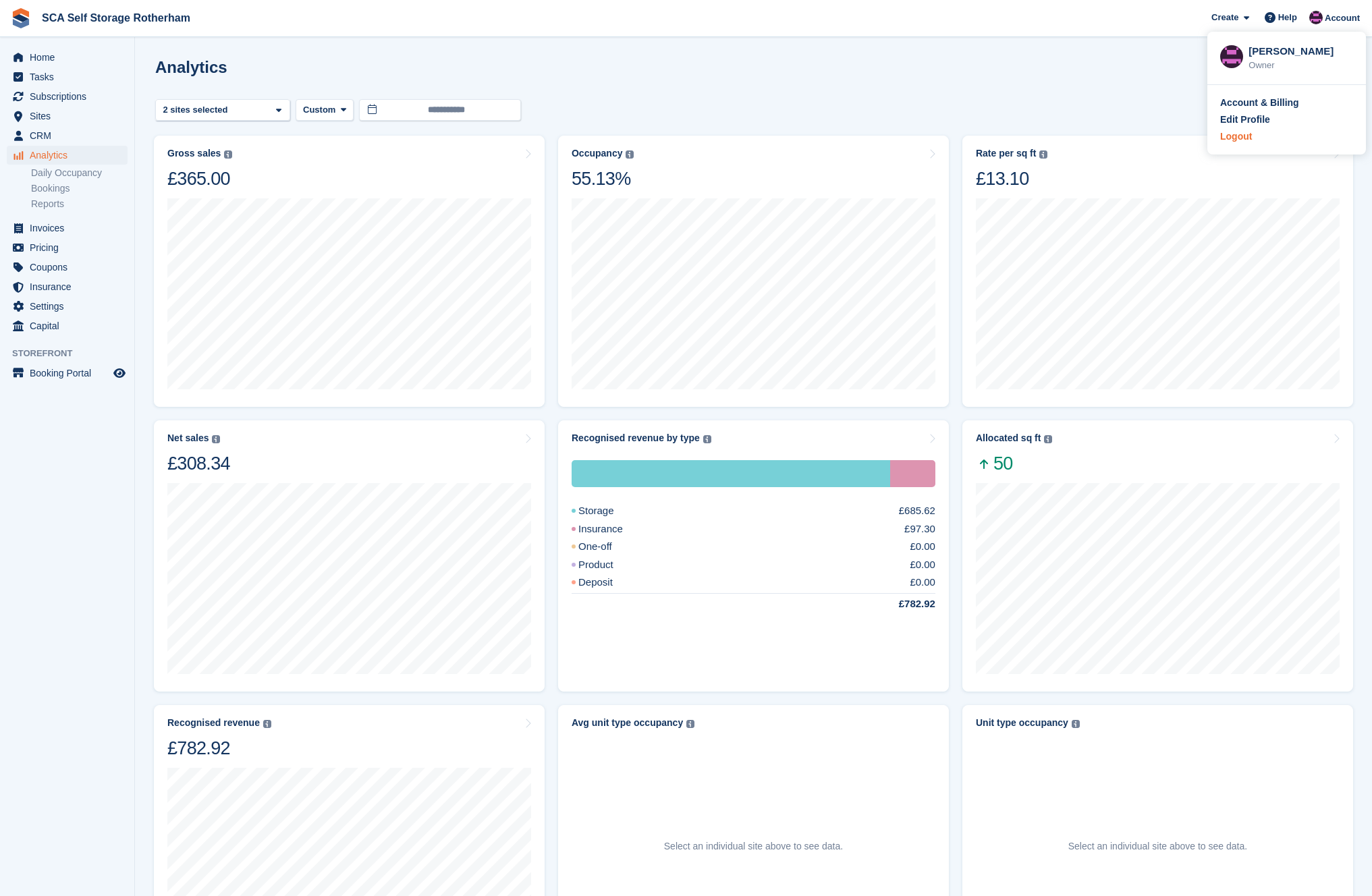 The height and width of the screenshot is (896, 1372). Describe the element at coordinates (79, 204) in the screenshot. I see `a: Reports` at that location.